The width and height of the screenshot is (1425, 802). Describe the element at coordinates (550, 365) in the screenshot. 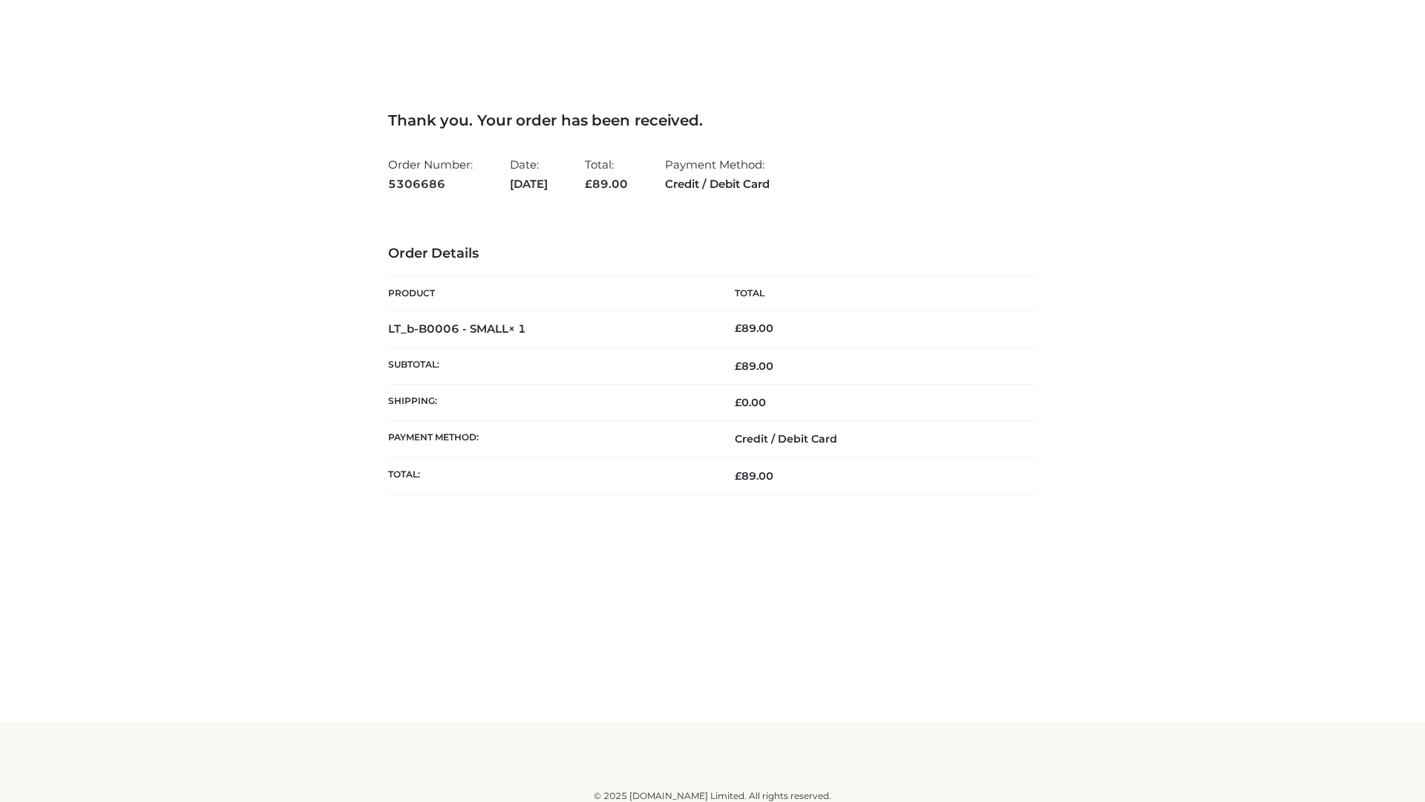

I see `th: Subtotal:` at that location.